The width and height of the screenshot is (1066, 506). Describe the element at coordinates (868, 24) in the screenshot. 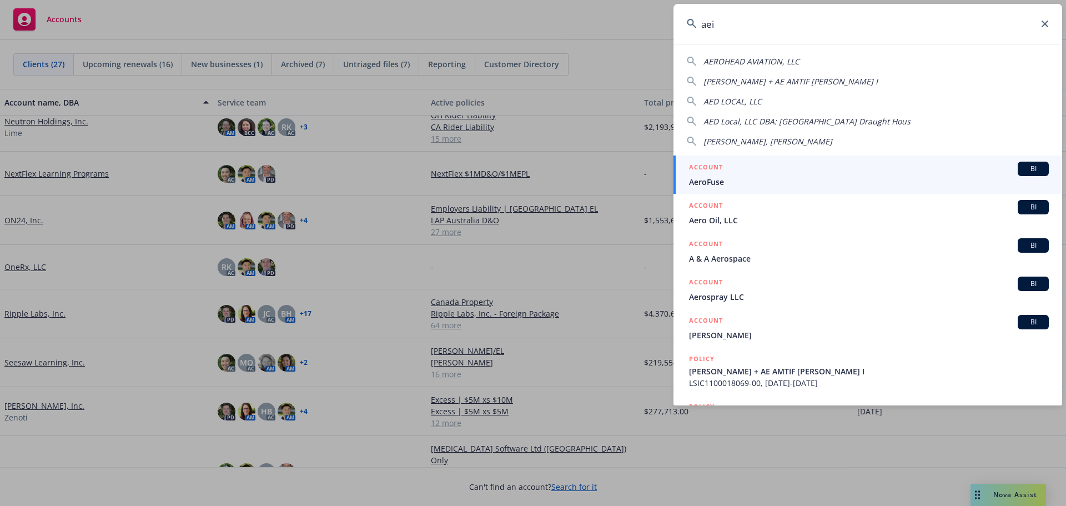

I see `input: Search...` at that location.